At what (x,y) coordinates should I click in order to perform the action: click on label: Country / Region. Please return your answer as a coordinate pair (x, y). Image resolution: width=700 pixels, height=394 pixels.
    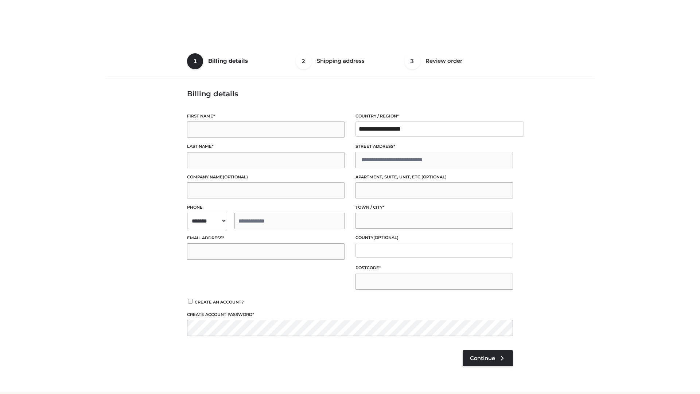
    Looking at the image, I should click on (434, 116).